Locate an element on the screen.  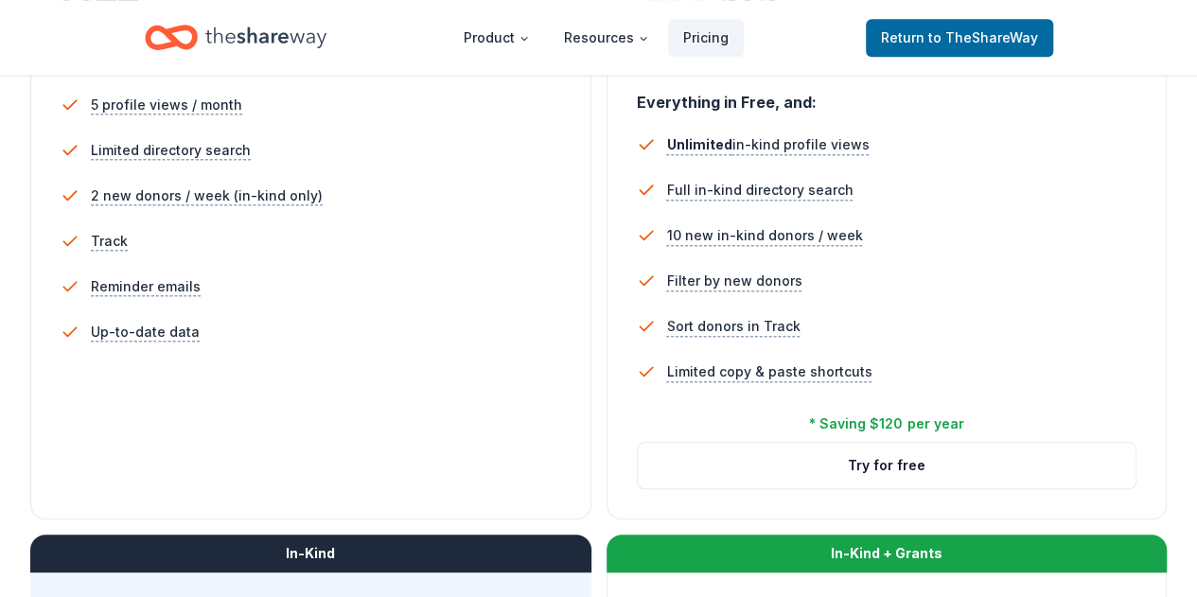
span: 2 new donors / week (in-kind only) is located at coordinates (206, 196).